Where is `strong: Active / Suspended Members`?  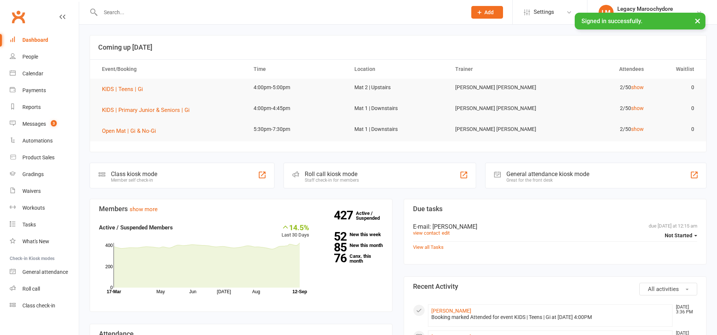 strong: Active / Suspended Members is located at coordinates (136, 228).